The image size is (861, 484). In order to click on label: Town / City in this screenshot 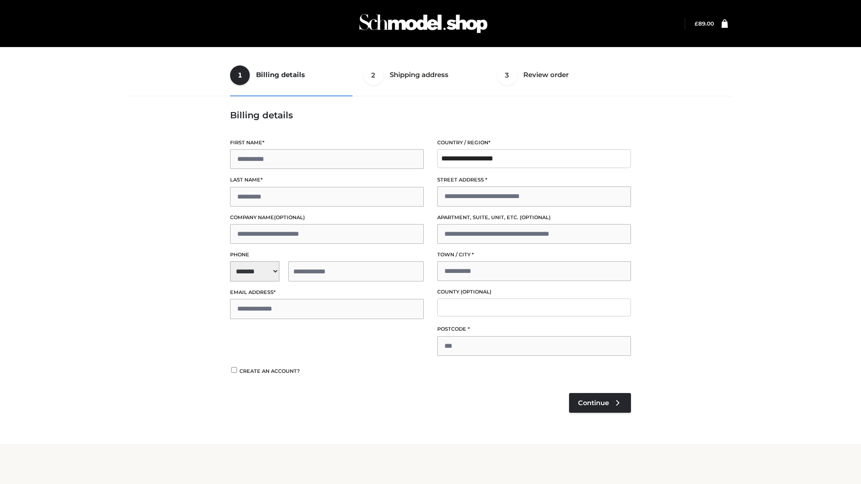, I will do `click(534, 255)`.